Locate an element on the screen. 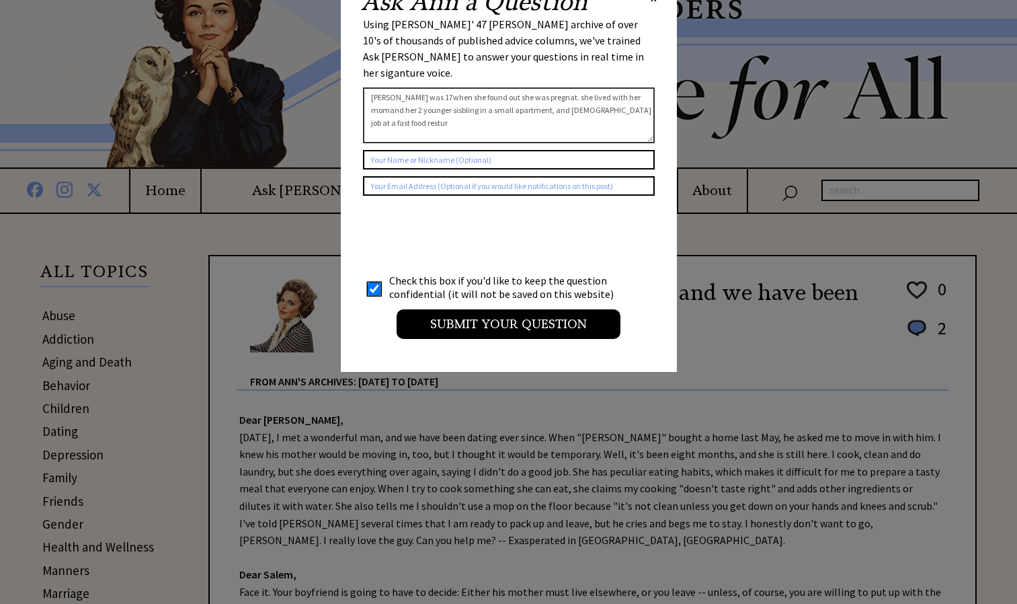 Image resolution: width=1017 pixels, height=604 pixels. input: Your Email Address (Optional if you would like notifications on this post) is located at coordinates (509, 186).